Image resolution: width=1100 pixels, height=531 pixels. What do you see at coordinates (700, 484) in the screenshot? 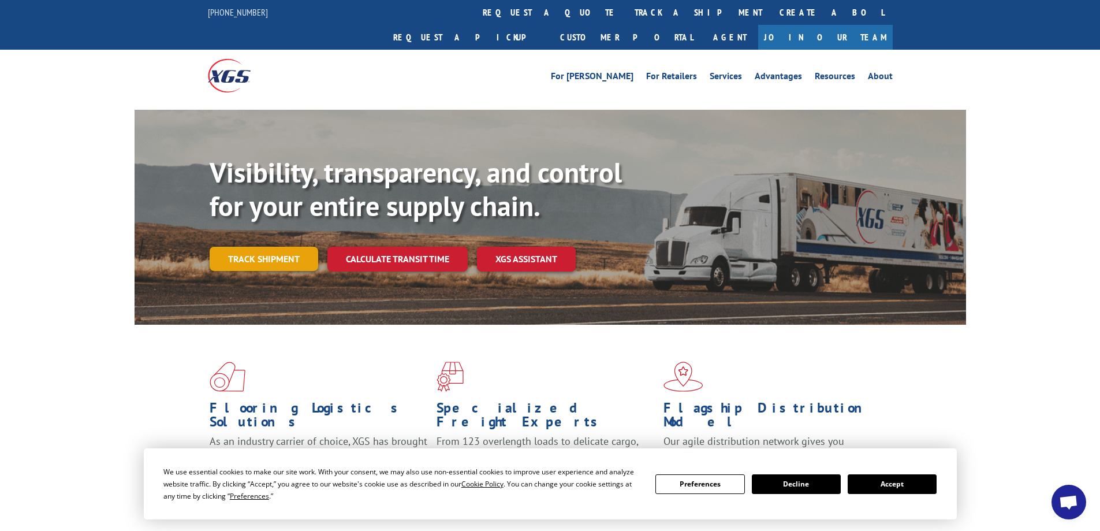
I see `button: Preferences` at bounding box center [700, 484].